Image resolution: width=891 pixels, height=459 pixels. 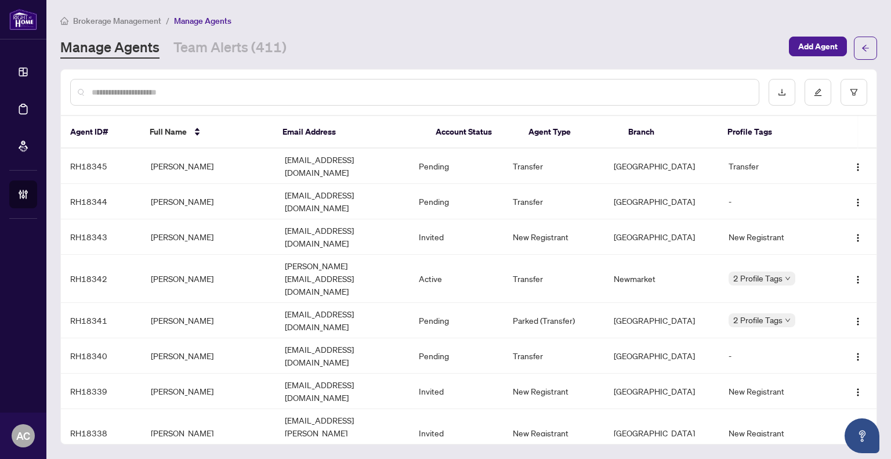 I want to click on span: Full Name, so click(x=168, y=132).